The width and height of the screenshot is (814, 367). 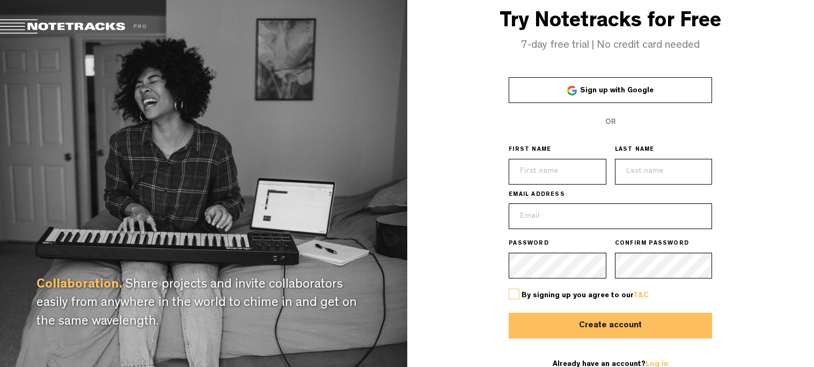 What do you see at coordinates (610, 326) in the screenshot?
I see `button: Create account` at bounding box center [610, 326].